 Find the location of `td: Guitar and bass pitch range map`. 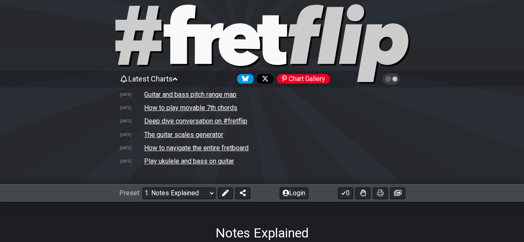

td: Guitar and bass pitch range map is located at coordinates (190, 94).